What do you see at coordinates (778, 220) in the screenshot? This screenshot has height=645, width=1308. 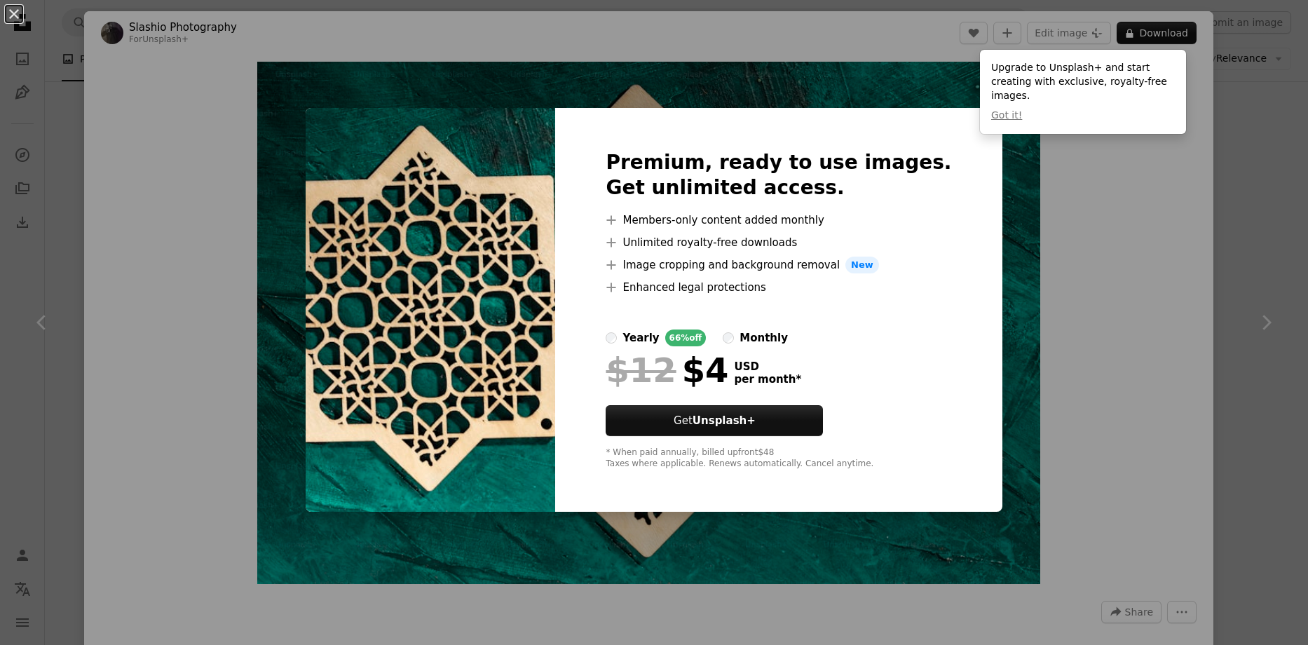 I see `li: Members-only content added monthly` at bounding box center [778, 220].